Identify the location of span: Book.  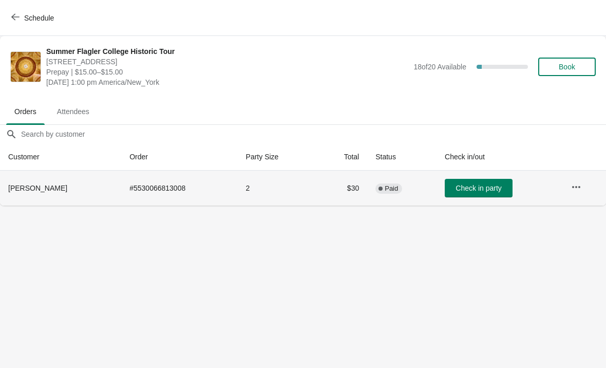
(567, 67).